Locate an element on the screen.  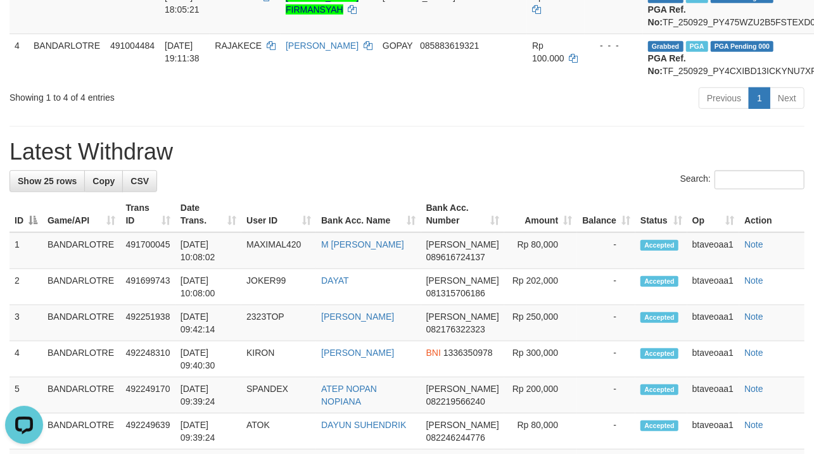
td: 492249639 is located at coordinates (148, 431).